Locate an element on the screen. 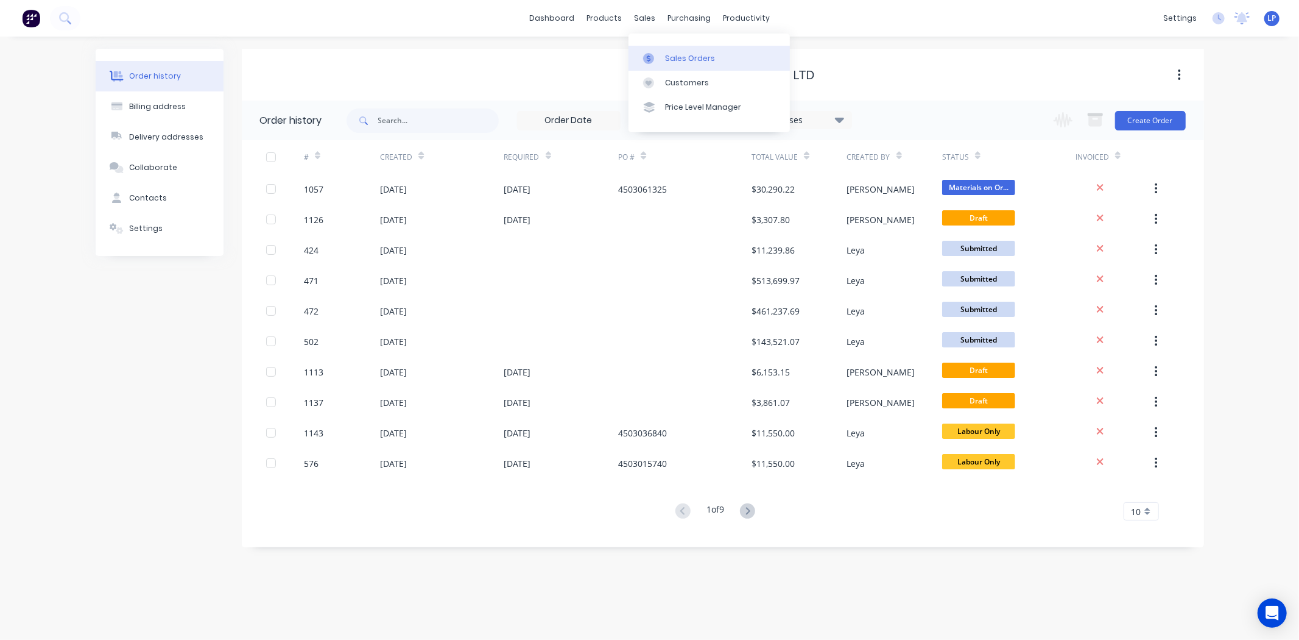 Image resolution: width=1299 pixels, height=640 pixels. div: 4503036840 is located at coordinates (643, 433).